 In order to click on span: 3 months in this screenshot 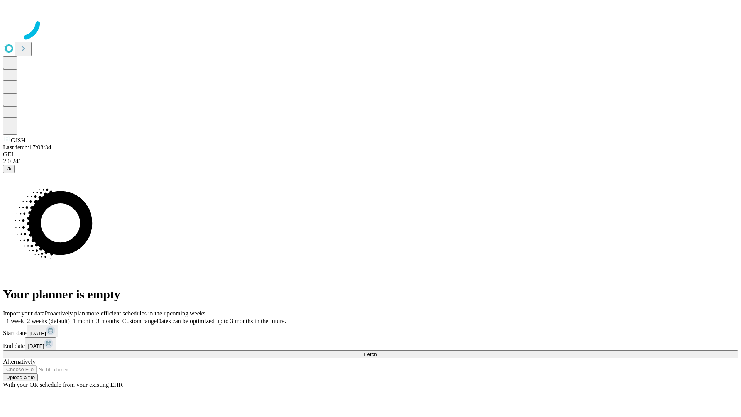, I will do `click(108, 321)`.